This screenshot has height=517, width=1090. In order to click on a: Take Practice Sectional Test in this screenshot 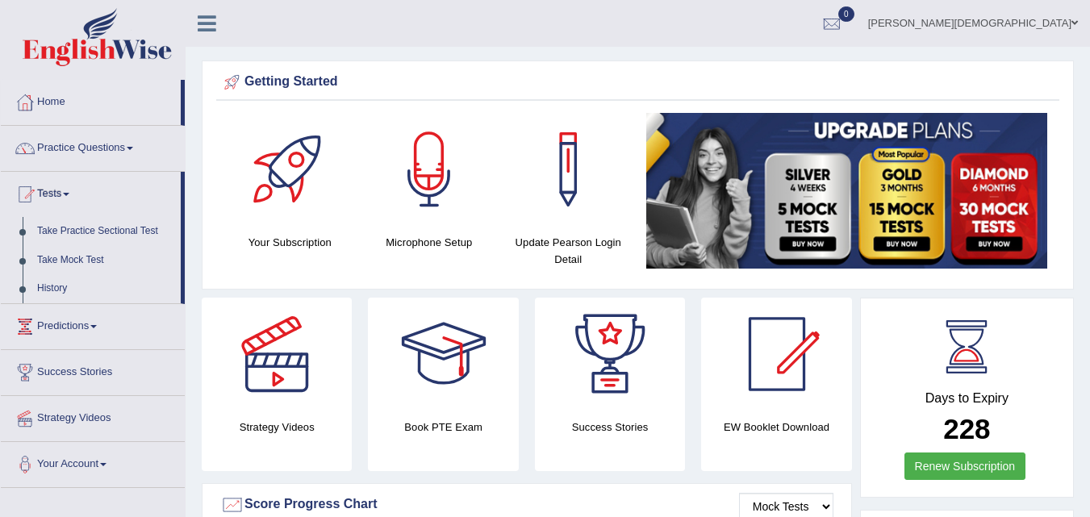, I will do `click(105, 232)`.